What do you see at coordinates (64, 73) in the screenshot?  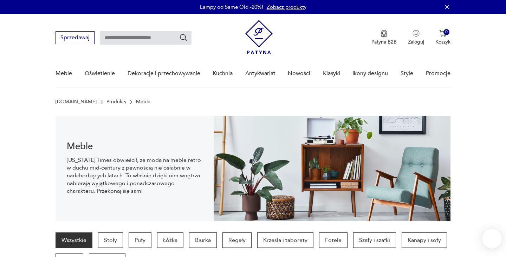 I see `a: Meble` at bounding box center [64, 73].